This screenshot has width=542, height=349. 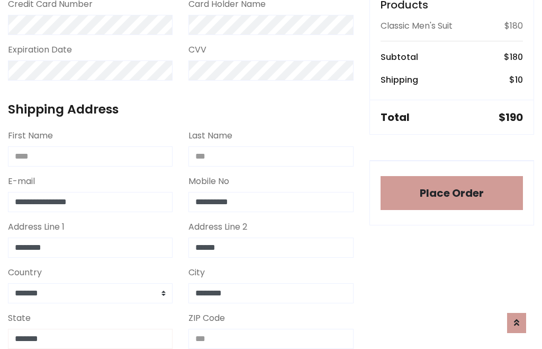 What do you see at coordinates (417, 26) in the screenshot?
I see `p: Classic Men's Suit` at bounding box center [417, 26].